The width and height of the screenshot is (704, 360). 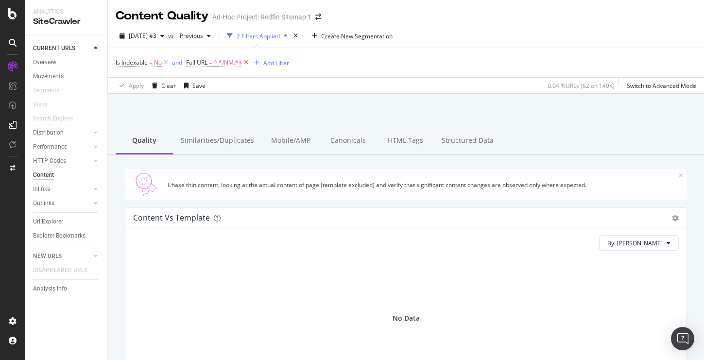 I want to click on button: Create New Segmentation, so click(x=352, y=36).